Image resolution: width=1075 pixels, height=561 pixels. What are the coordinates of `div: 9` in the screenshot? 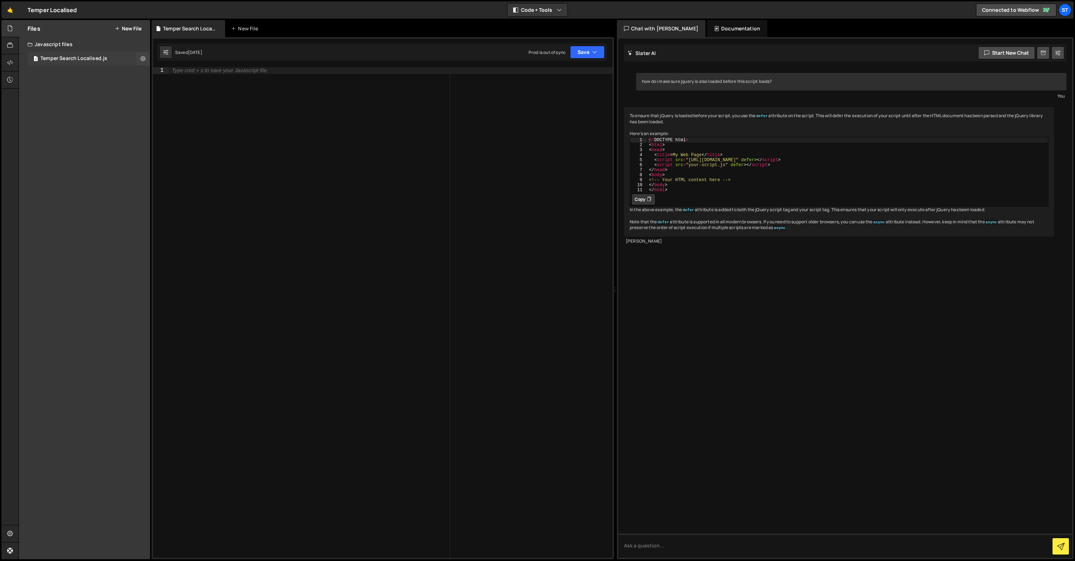 It's located at (639, 180).